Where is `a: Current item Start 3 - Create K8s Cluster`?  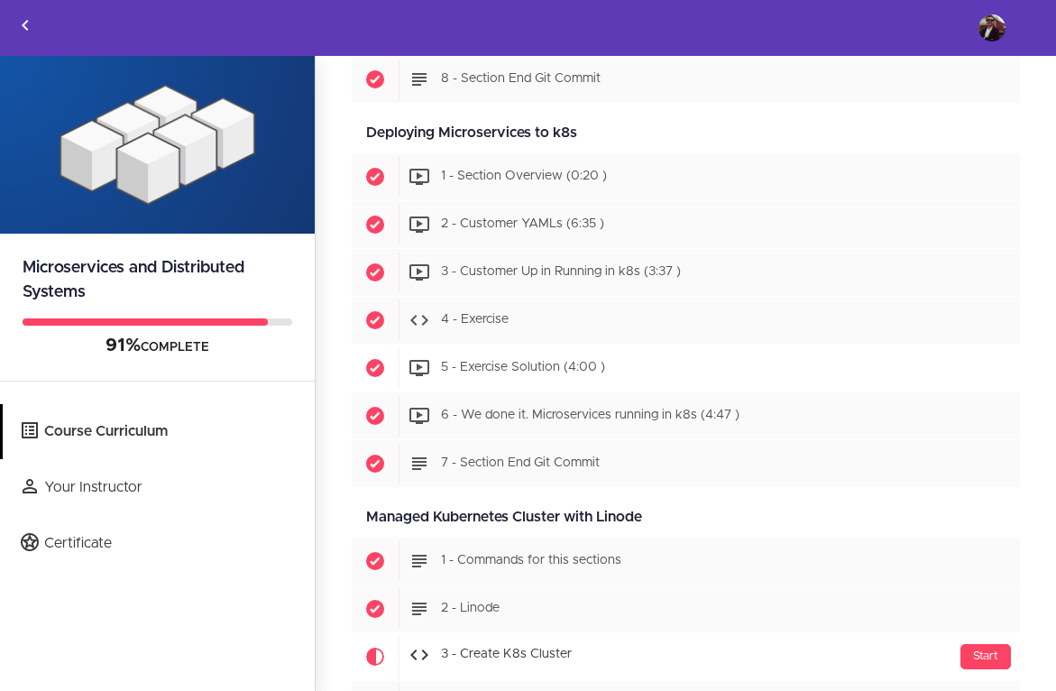 a: Current item Start 3 - Create K8s Cluster is located at coordinates (685, 656).